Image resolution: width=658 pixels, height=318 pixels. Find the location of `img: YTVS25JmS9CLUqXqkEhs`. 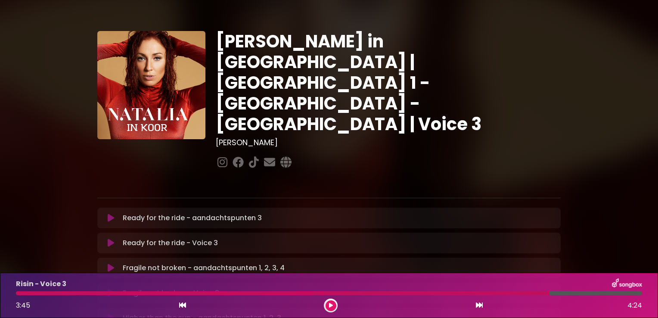

img: YTVS25JmS9CLUqXqkEhs is located at coordinates (151, 85).